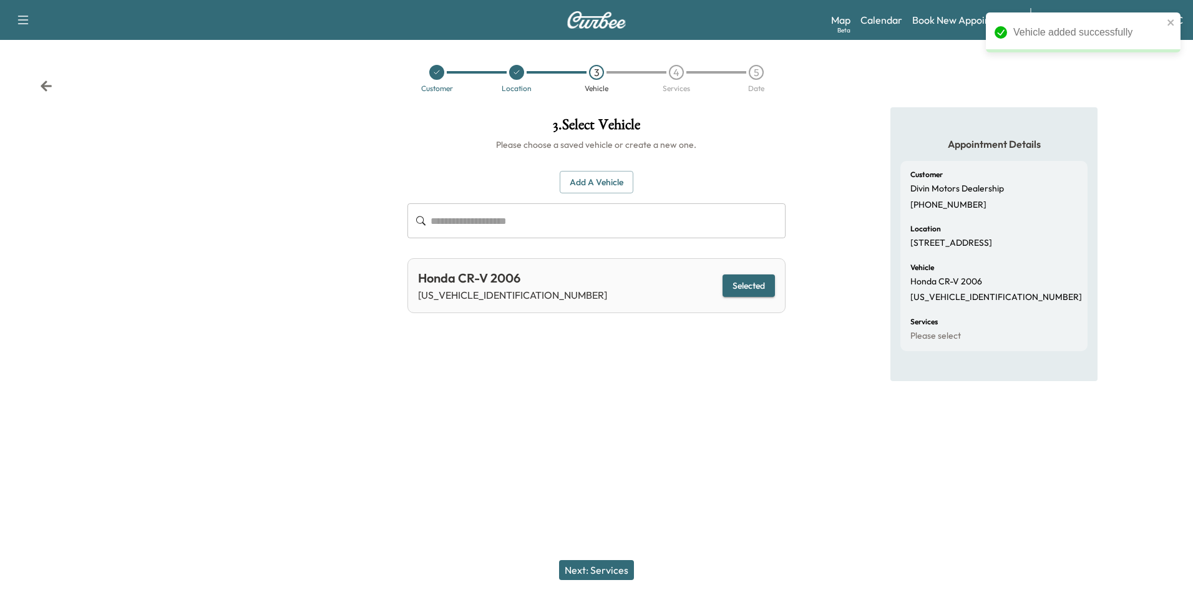 This screenshot has height=595, width=1193. I want to click on p: Honda CR-V 2006, so click(946, 282).